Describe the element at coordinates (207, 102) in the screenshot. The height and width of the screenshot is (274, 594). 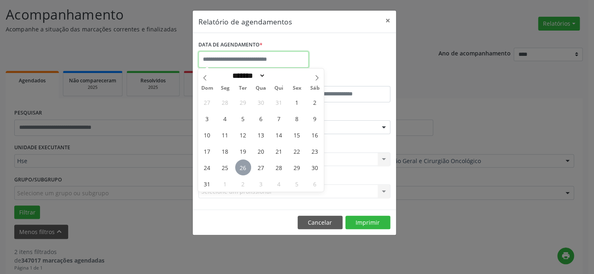
I see `span: Julho 27, 2025` at that location.